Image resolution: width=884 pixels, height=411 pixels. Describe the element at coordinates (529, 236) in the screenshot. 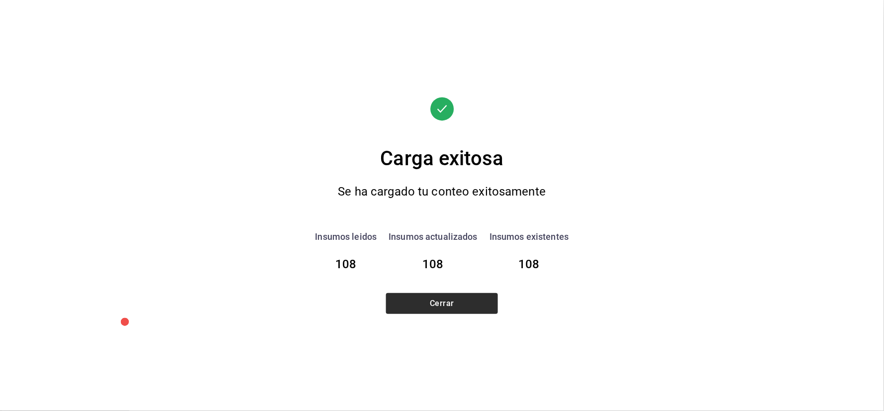

I see `div: Insumos existentes` at that location.